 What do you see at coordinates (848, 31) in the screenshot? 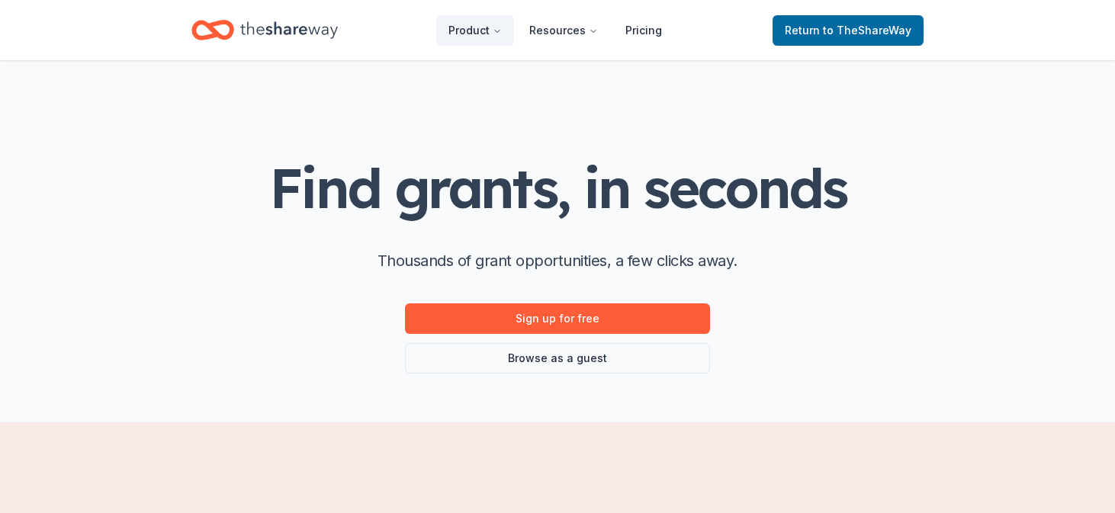
I see `span: Return` at bounding box center [848, 31].